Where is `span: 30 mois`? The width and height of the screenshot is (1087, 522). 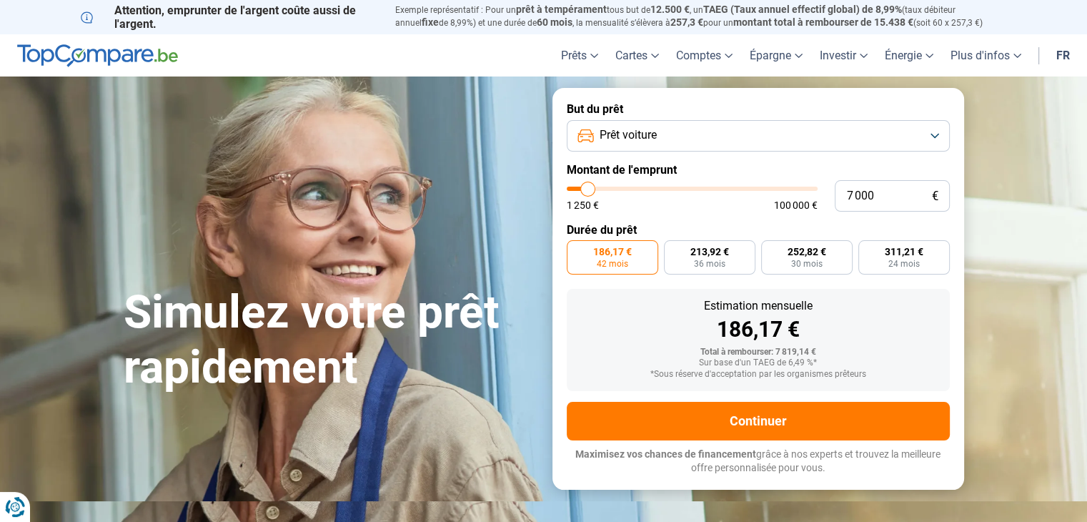 span: 30 mois is located at coordinates (807, 264).